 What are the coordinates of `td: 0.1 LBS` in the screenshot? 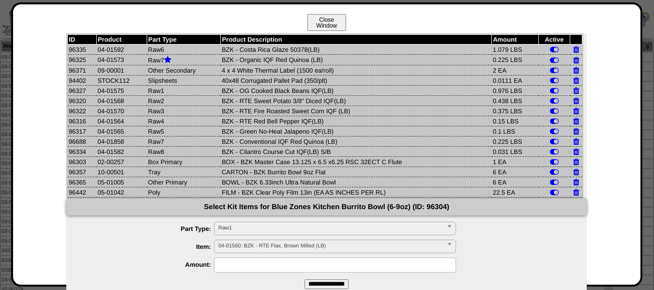 It's located at (515, 131).